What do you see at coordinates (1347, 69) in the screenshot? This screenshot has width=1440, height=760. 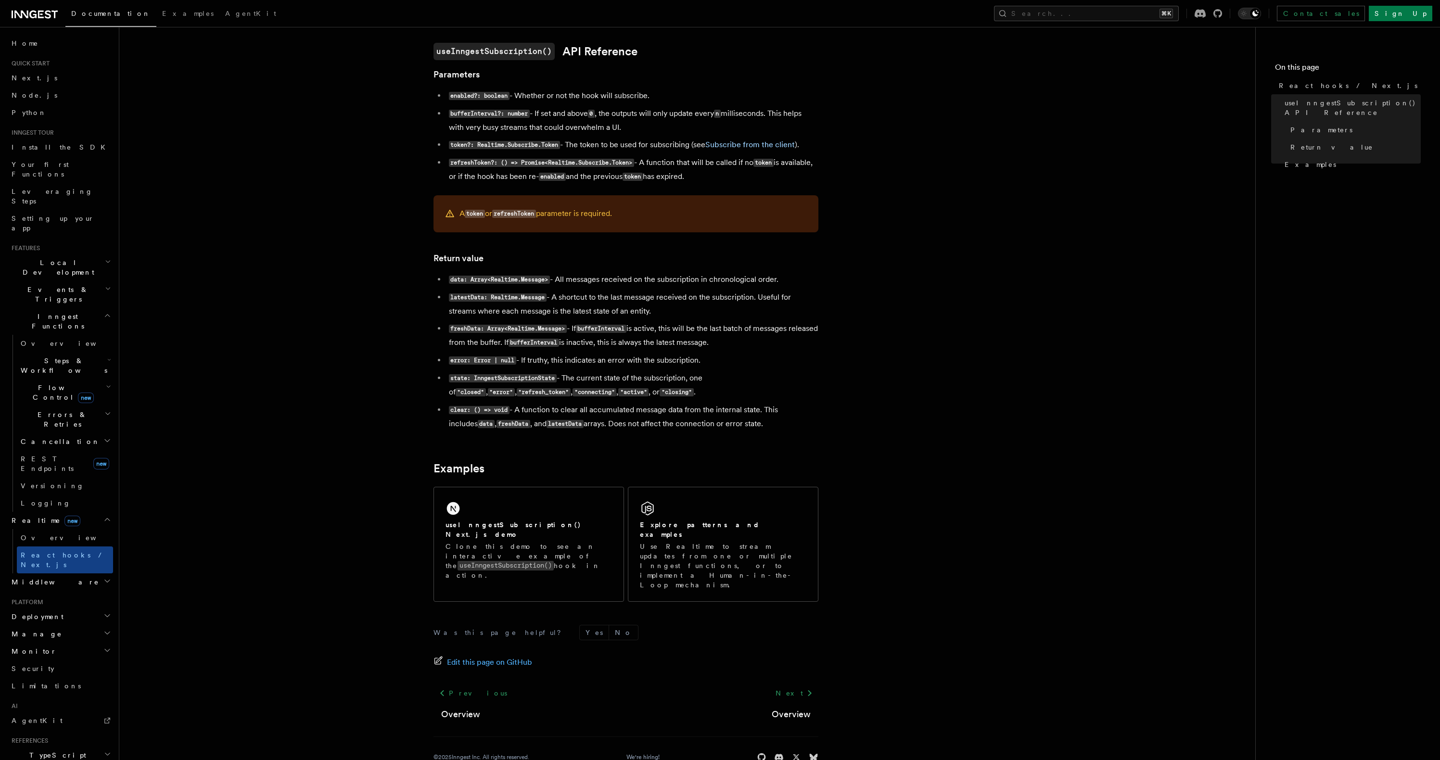 I see `h4: On this page` at bounding box center [1347, 69].